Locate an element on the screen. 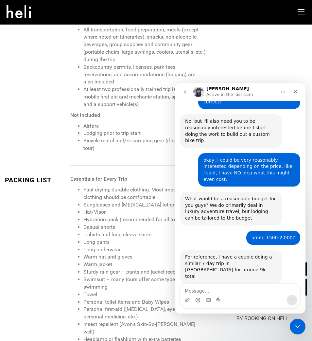 Image resolution: width=312 pixels, height=341 pixels. li: Personal toilet items and Baby Wipes is located at coordinates (145, 302).